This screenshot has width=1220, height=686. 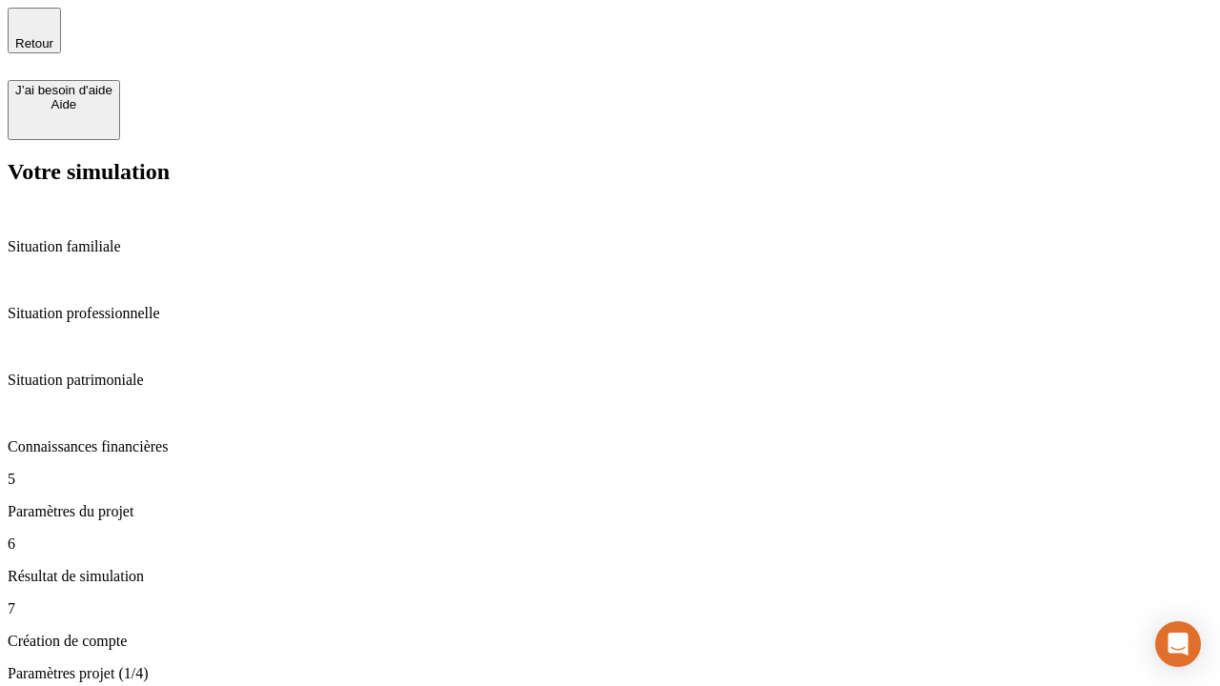 I want to click on div: Open Intercom Messenger, so click(x=1178, y=644).